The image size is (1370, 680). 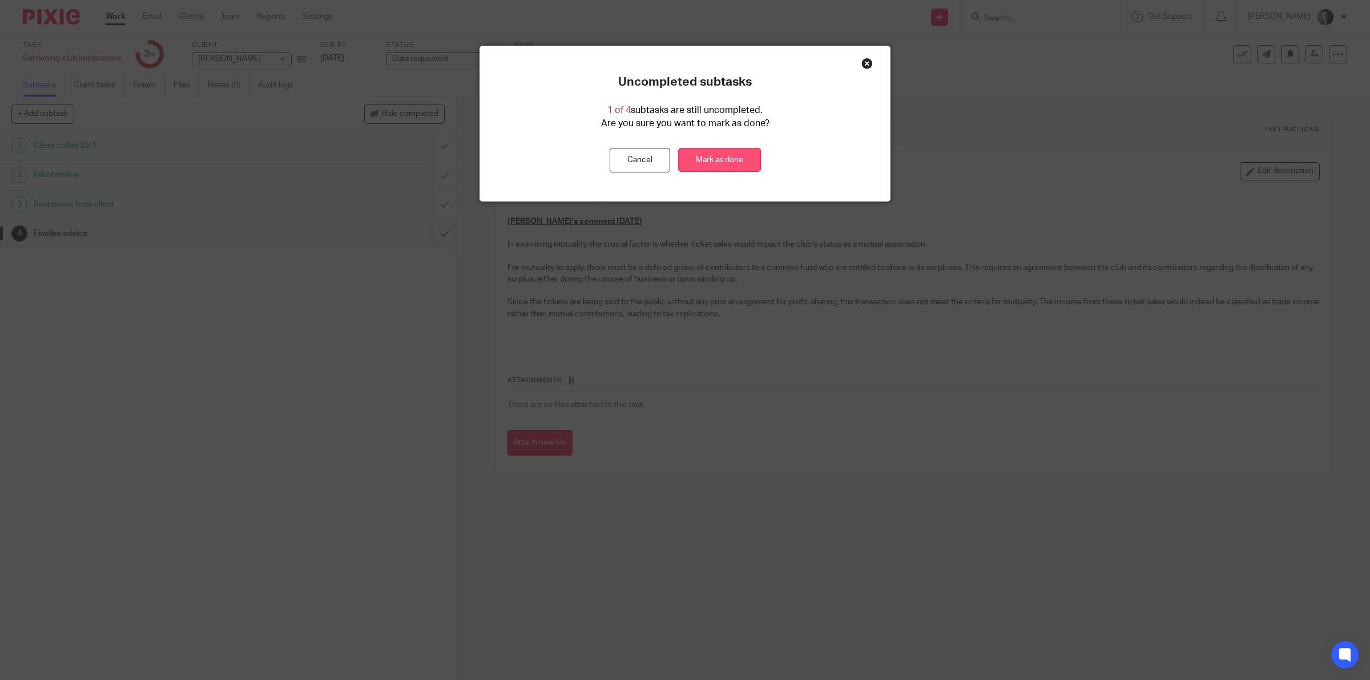 What do you see at coordinates (867, 63) in the screenshot?
I see `div: Close this dialog window` at bounding box center [867, 63].